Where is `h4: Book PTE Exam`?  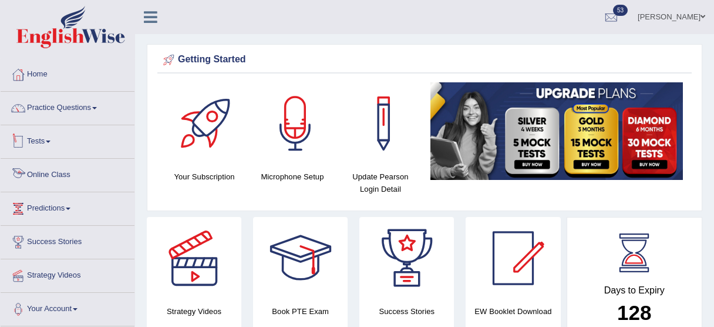
h4: Book PTE Exam is located at coordinates (300, 311).